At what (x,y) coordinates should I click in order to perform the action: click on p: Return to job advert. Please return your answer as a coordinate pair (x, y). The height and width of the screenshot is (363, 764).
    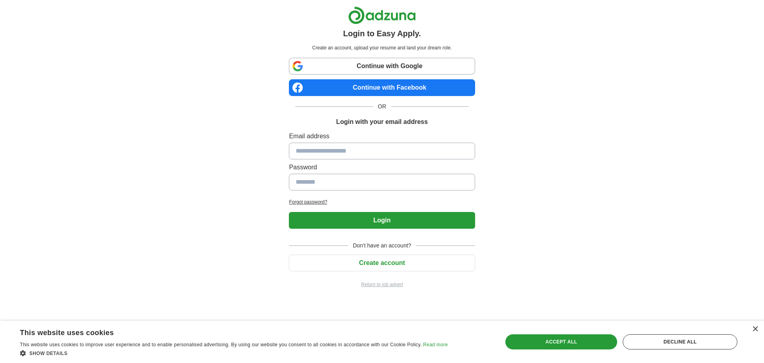
    Looking at the image, I should click on (382, 284).